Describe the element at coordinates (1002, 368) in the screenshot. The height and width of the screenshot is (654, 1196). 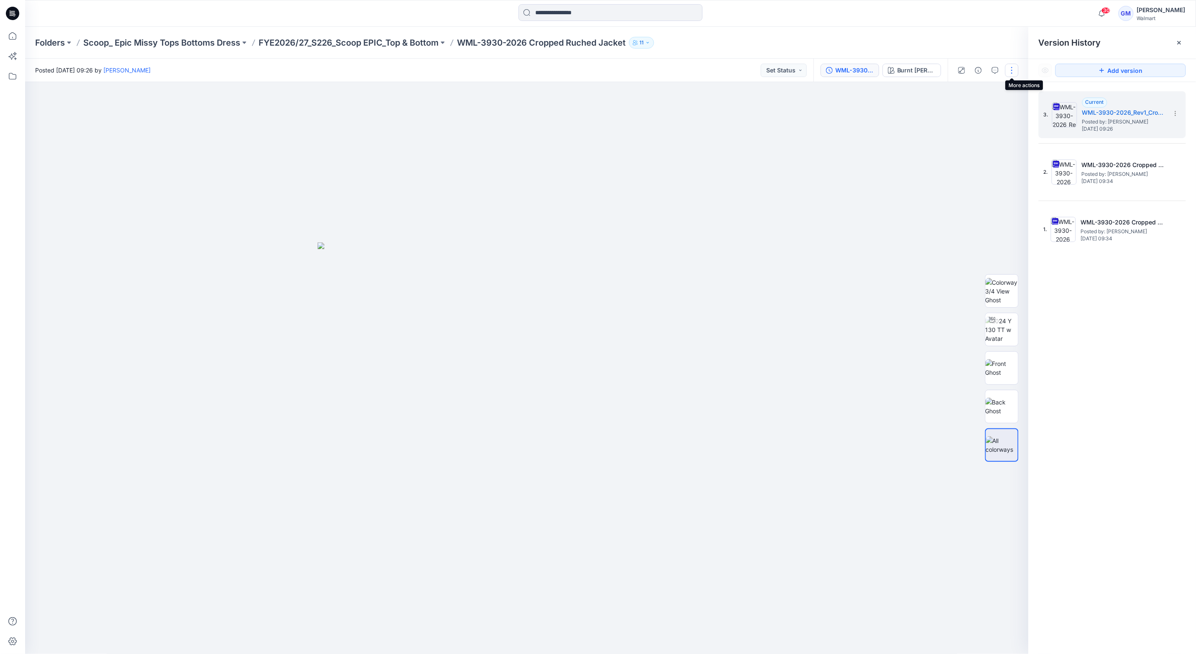
I see `img: Front Ghost` at that location.